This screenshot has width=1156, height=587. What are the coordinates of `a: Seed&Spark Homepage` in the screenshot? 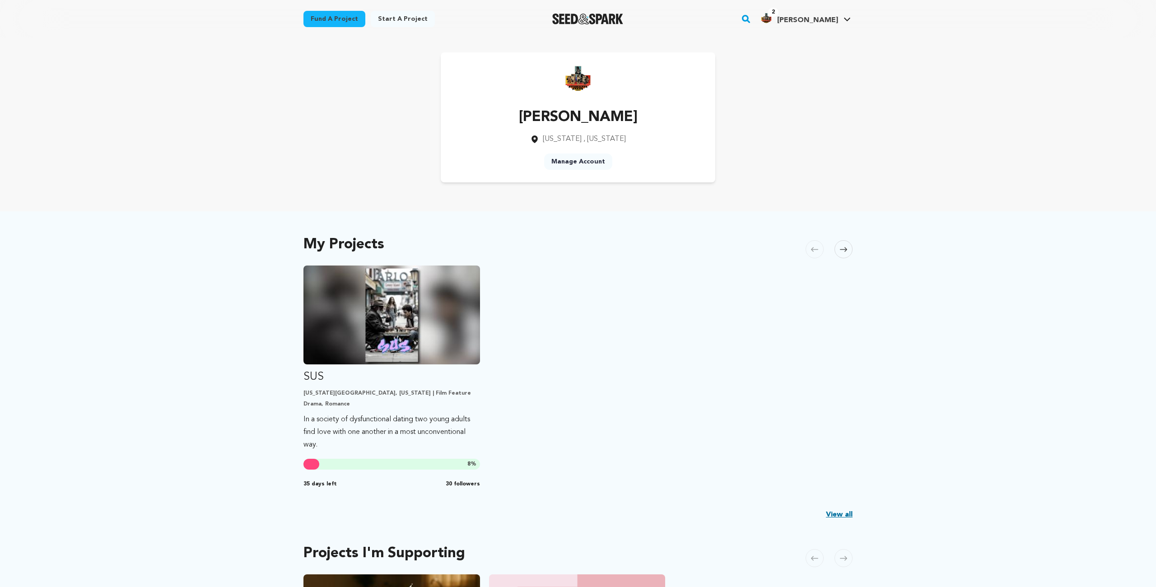 It's located at (588, 19).